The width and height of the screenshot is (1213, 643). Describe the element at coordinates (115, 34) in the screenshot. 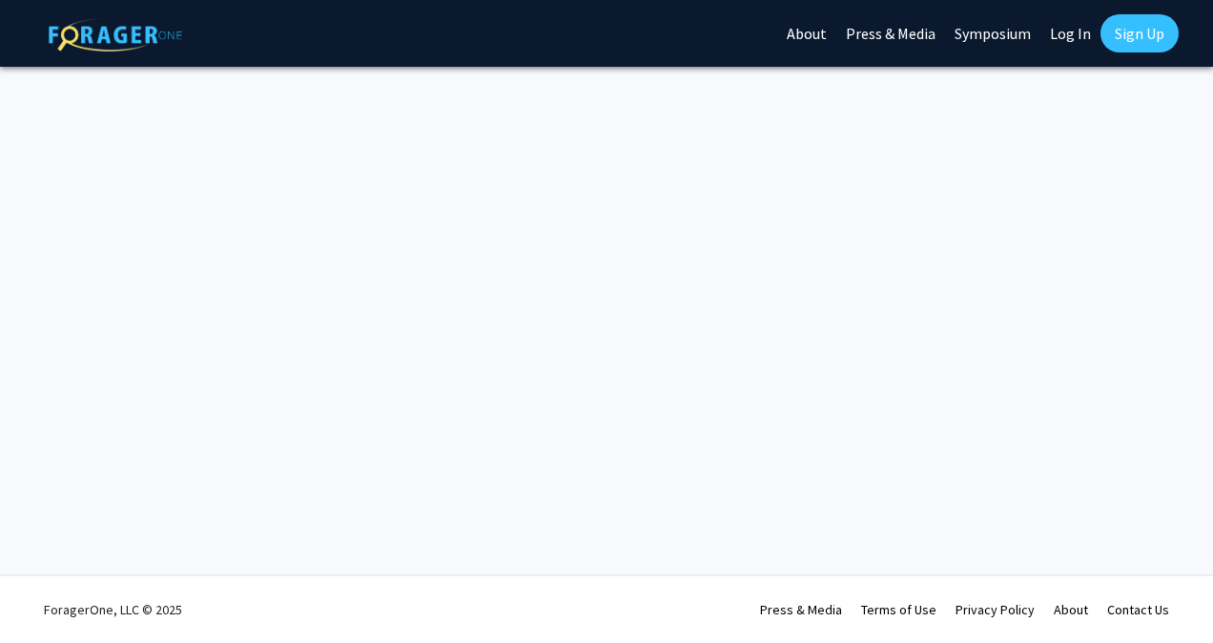

I see `img: ForagerOne Logo` at that location.